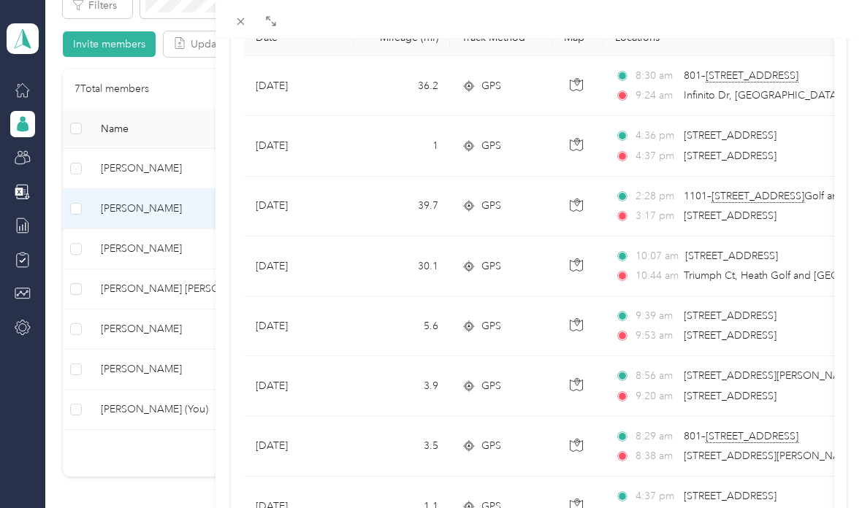 Image resolution: width=862 pixels, height=508 pixels. What do you see at coordinates (402, 146) in the screenshot?
I see `td: 1` at bounding box center [402, 146].